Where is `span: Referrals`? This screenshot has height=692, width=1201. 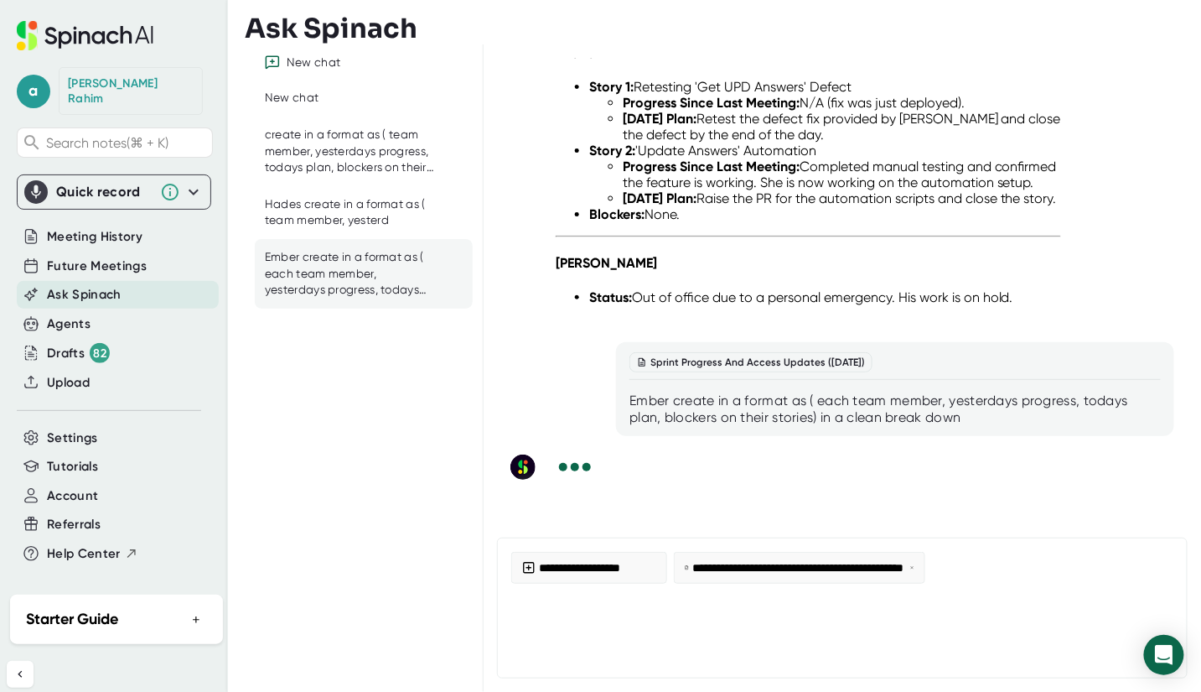
span: Referrals is located at coordinates (74, 524).